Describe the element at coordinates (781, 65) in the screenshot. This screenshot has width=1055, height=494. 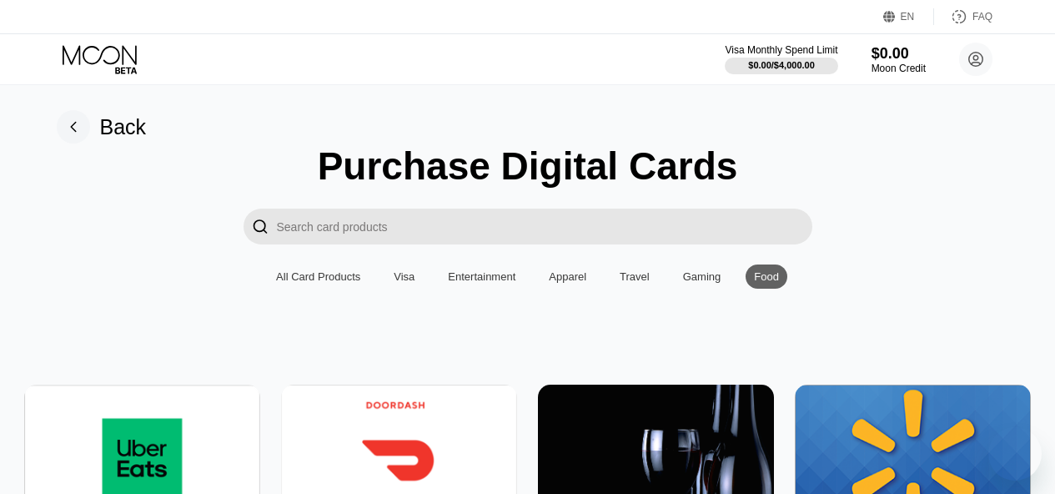
I see `div: $0.00 / $4,000.00` at that location.